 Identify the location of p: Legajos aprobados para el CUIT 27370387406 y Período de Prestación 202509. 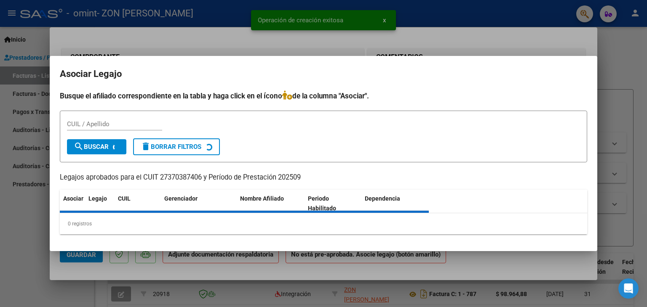
(323, 178).